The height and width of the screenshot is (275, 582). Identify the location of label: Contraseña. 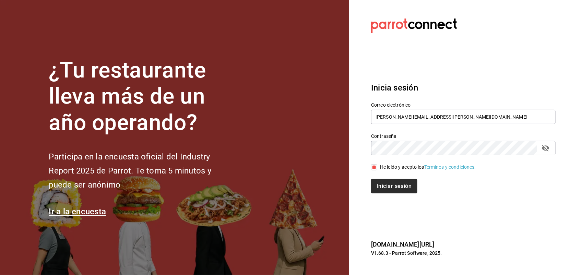
(464, 136).